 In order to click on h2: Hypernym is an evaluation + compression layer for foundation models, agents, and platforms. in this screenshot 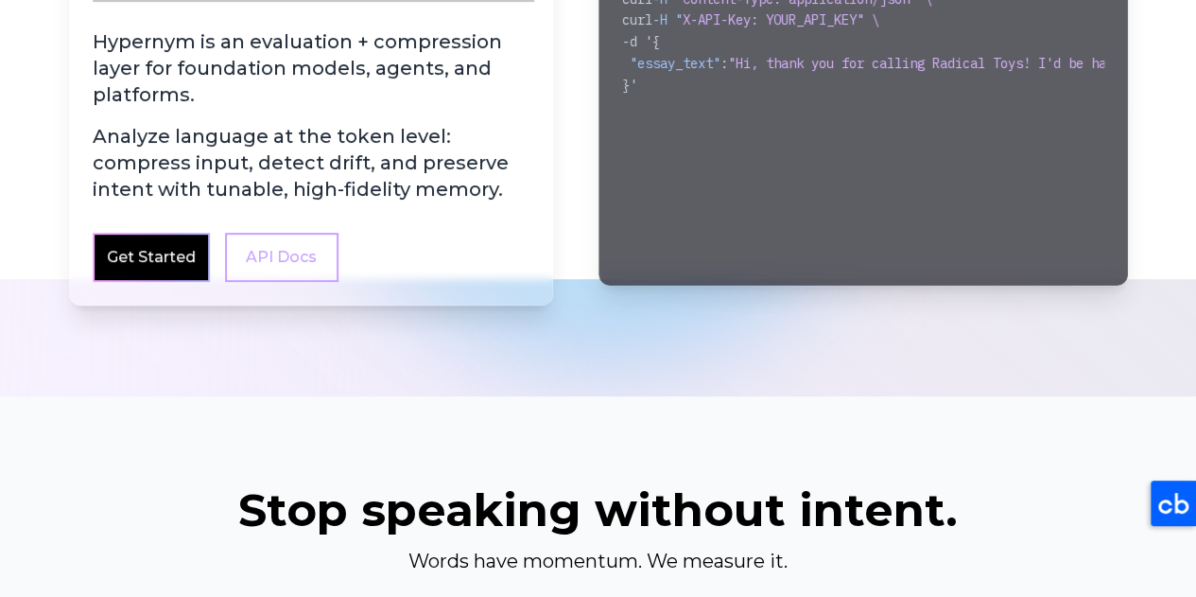, I will do `click(311, 115)`.